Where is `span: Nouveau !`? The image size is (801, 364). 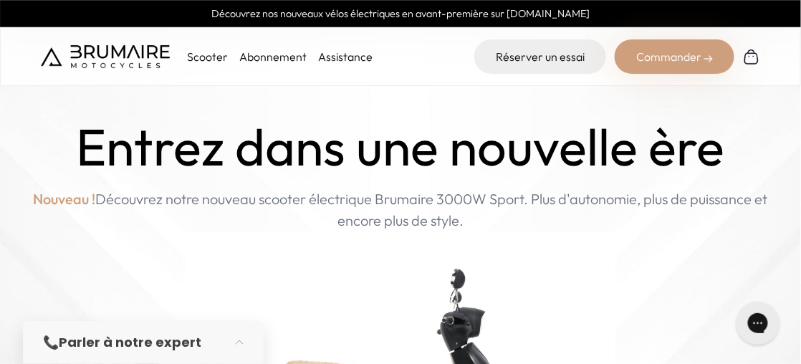
span: Nouveau ! is located at coordinates (64, 199).